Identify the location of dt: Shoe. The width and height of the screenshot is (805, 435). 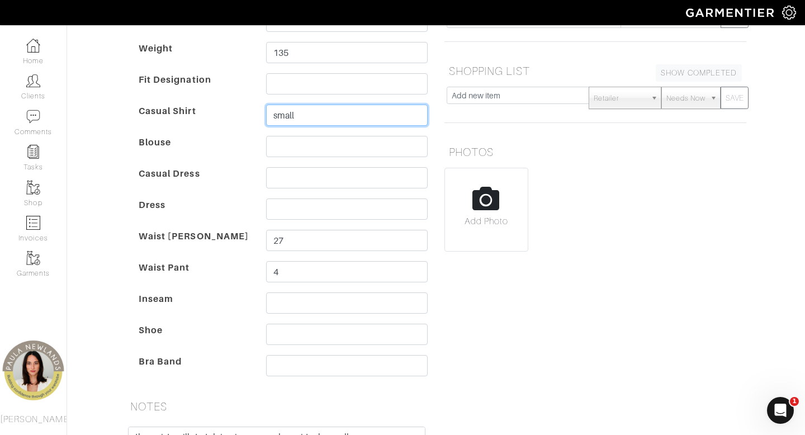
(194, 339).